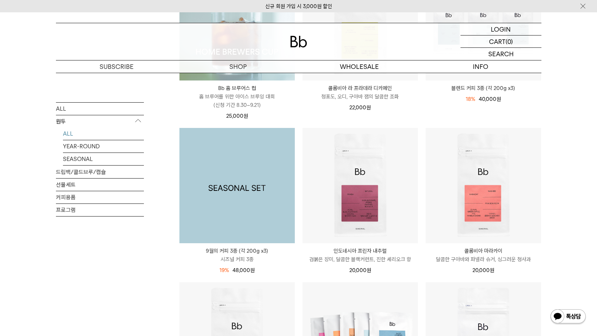  I want to click on span: 48,000, so click(243, 270).